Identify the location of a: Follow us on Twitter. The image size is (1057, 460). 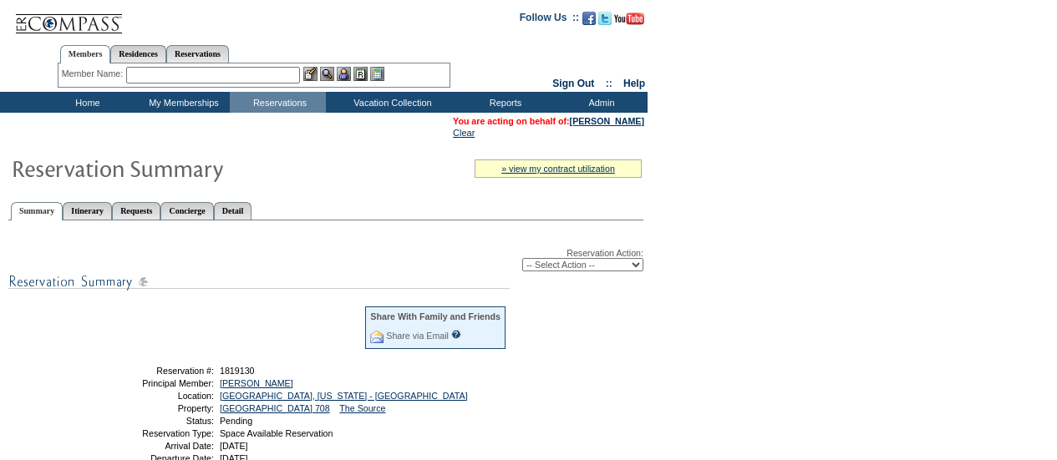
(605, 22).